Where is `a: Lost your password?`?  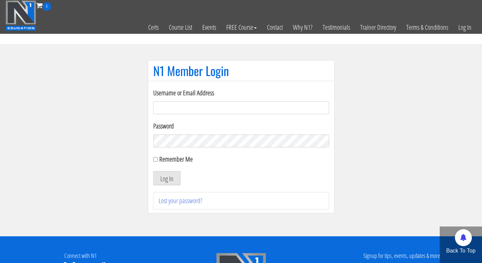
a: Lost your password? is located at coordinates (180, 200).